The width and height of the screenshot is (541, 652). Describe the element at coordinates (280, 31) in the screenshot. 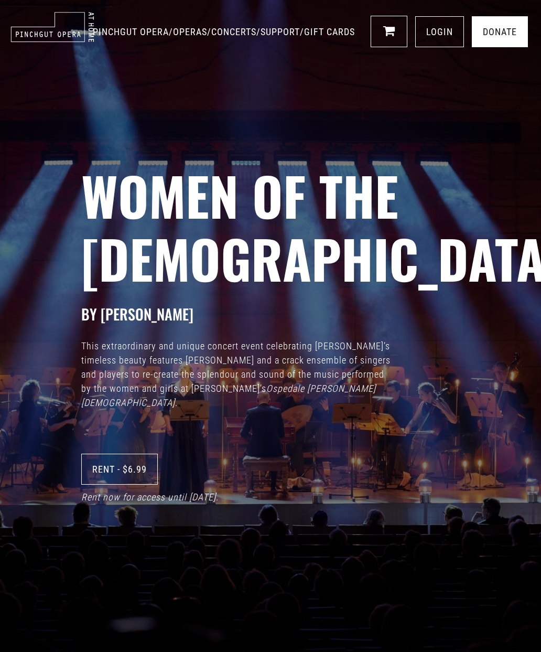

I see `a: SUPPORT` at that location.